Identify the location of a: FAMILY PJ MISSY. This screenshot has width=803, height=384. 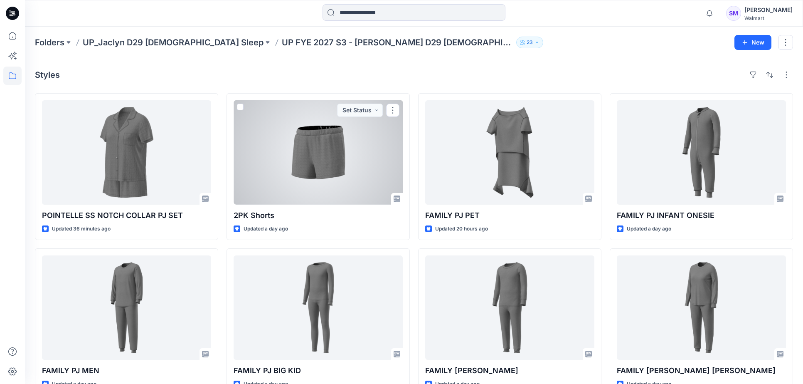
(701, 307).